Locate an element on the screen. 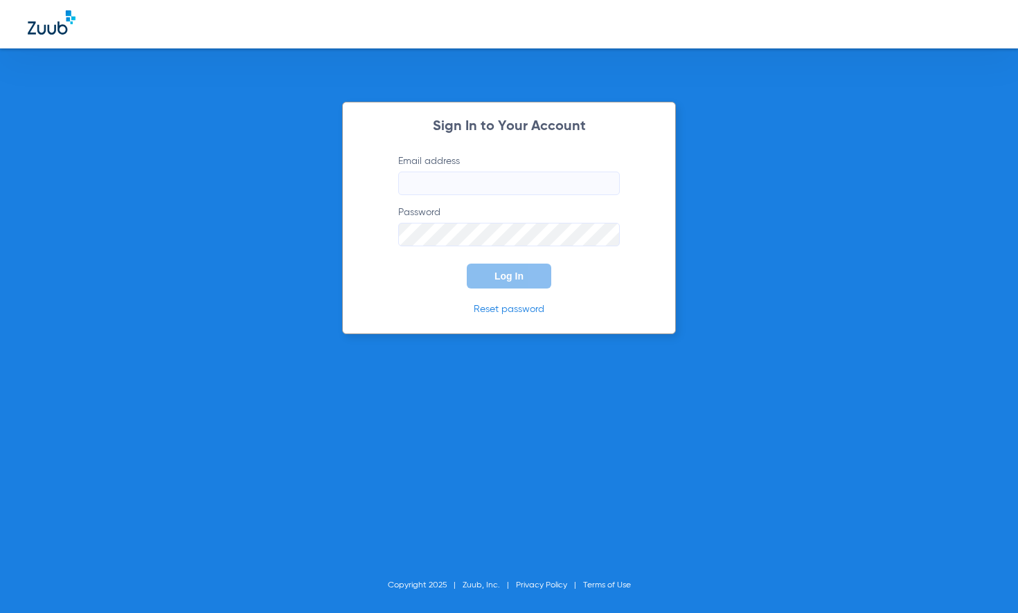 This screenshot has width=1018, height=613. a: Terms of Use is located at coordinates (606, 586).